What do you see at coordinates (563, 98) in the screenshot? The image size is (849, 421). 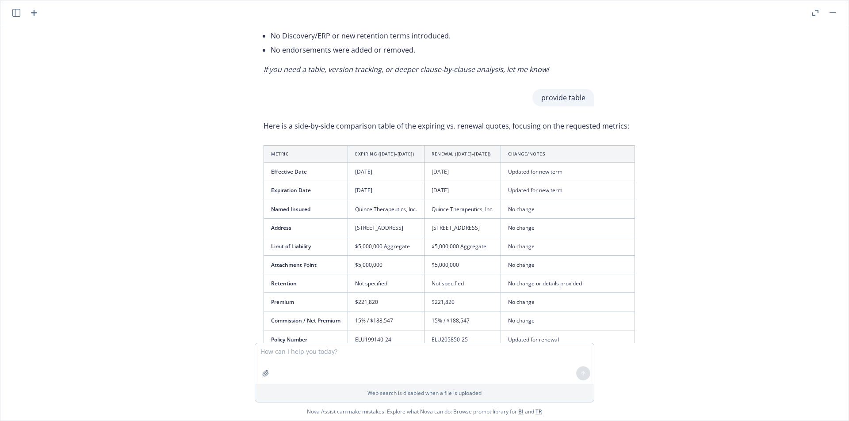 I see `p: provide table` at bounding box center [563, 98].